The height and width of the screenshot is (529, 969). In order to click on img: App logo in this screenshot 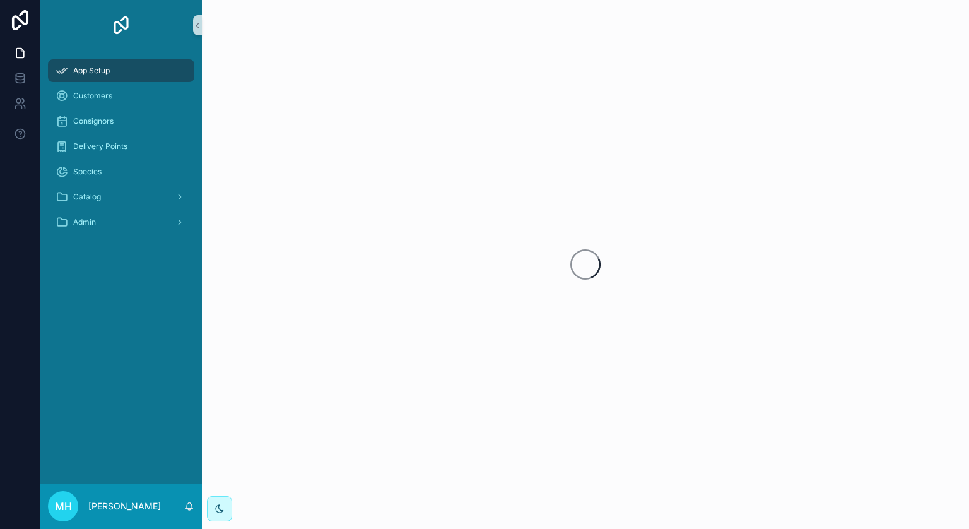, I will do `click(121, 25)`.